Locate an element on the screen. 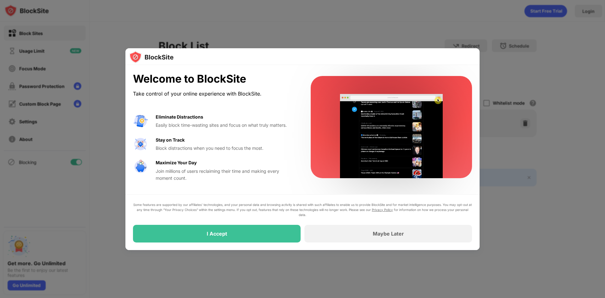  img: value-safe-time.svg is located at coordinates (141, 167).